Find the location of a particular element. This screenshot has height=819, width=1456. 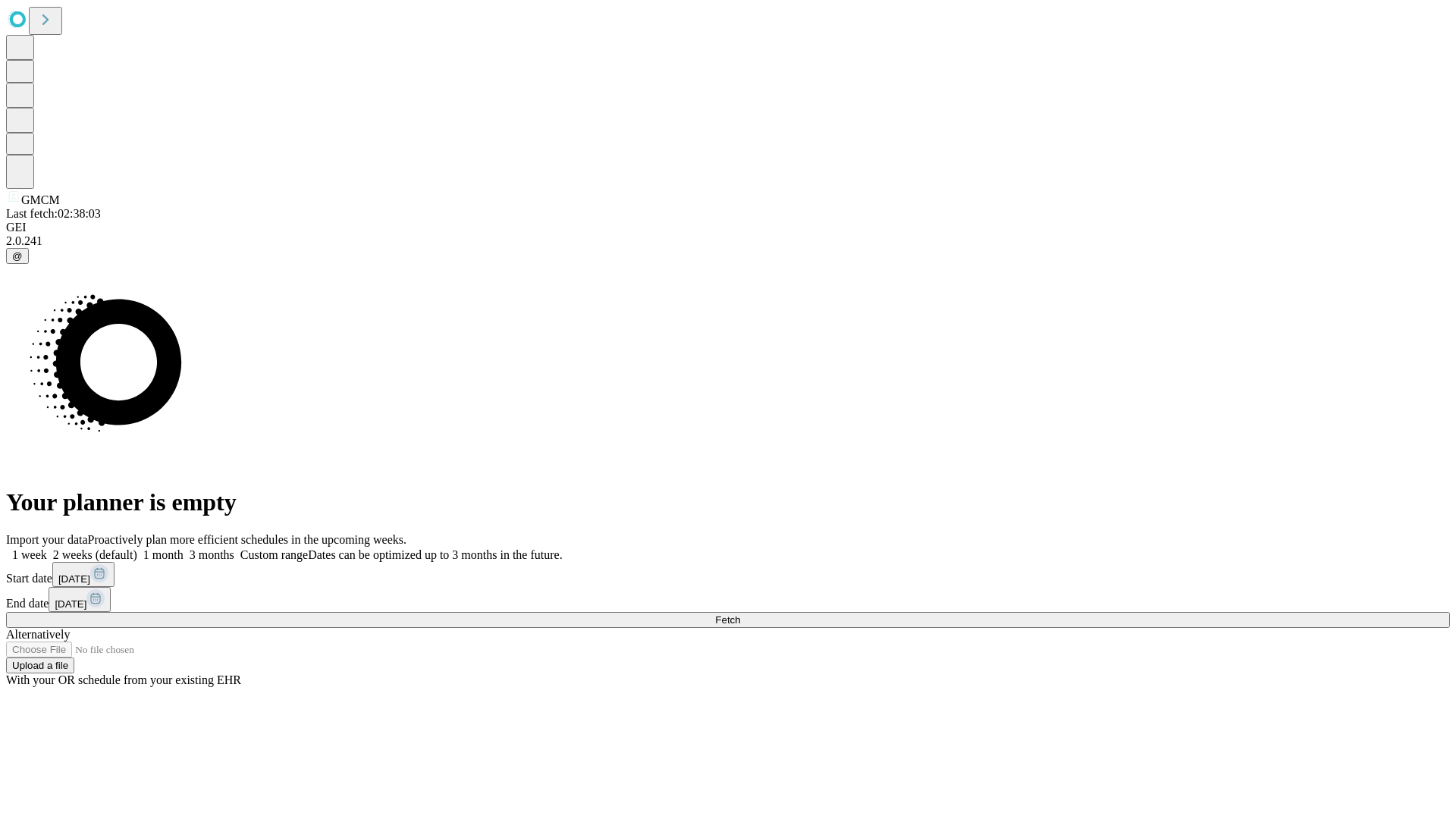

span: Fetch is located at coordinates (727, 619).